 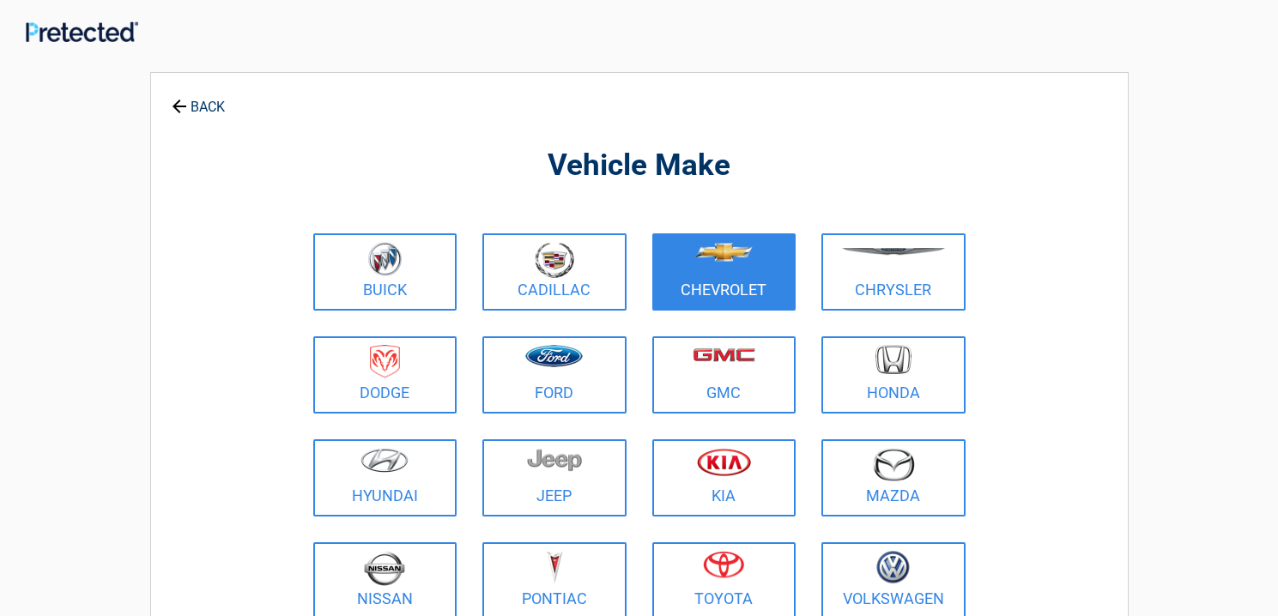 I want to click on img: toyota, so click(x=724, y=565).